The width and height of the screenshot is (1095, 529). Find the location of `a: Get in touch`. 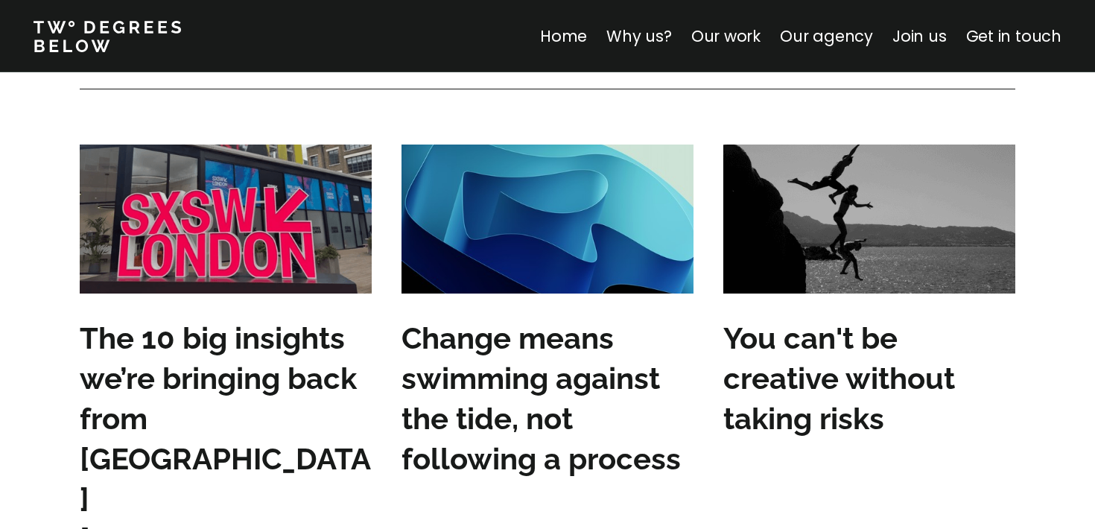

a: Get in touch is located at coordinates (1014, 36).